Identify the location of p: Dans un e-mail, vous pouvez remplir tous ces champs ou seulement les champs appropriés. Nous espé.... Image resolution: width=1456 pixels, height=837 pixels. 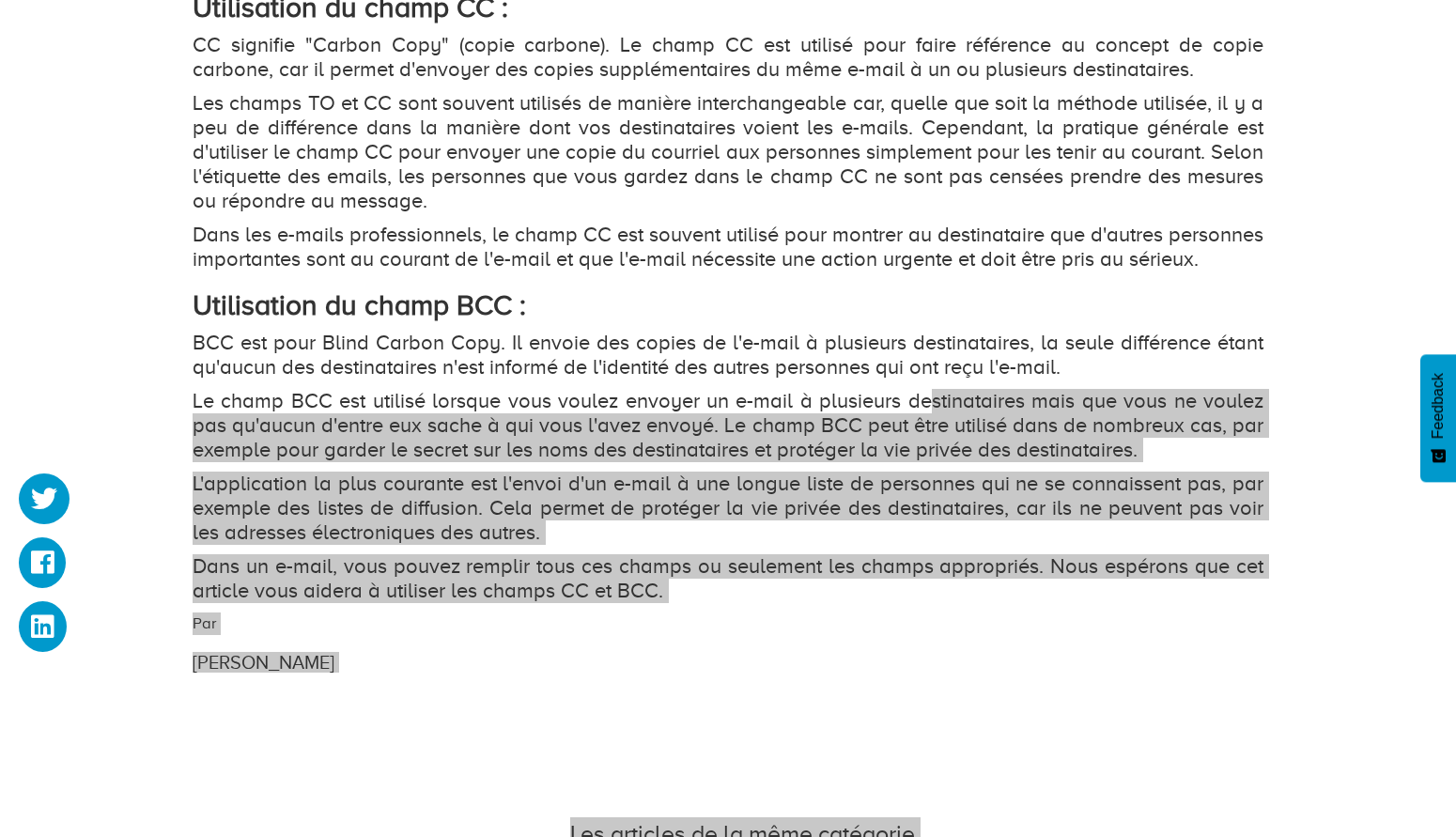
(728, 579).